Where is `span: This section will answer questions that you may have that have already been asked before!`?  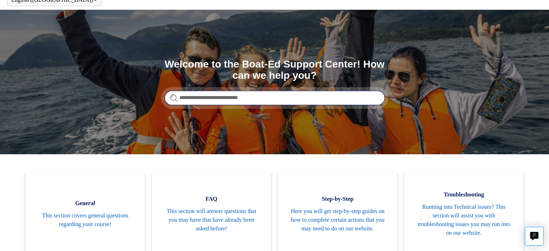
span: This section will answer questions that you may have that have already been asked before! is located at coordinates (212, 220).